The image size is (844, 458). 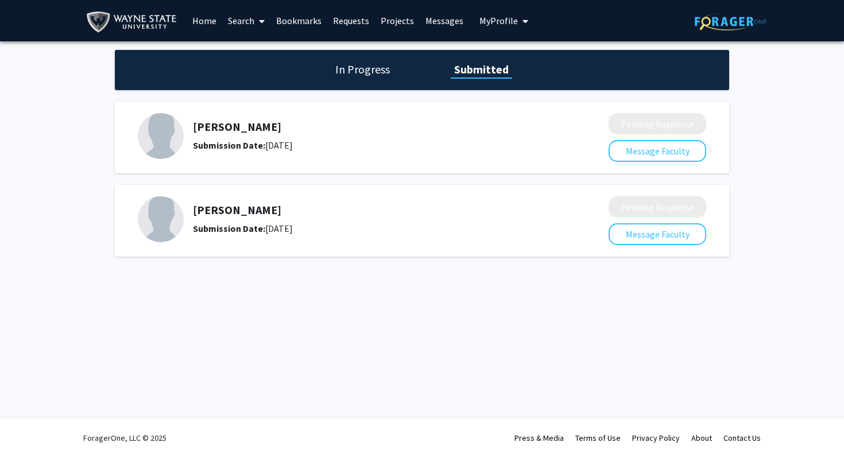 I want to click on a: Home, so click(x=204, y=21).